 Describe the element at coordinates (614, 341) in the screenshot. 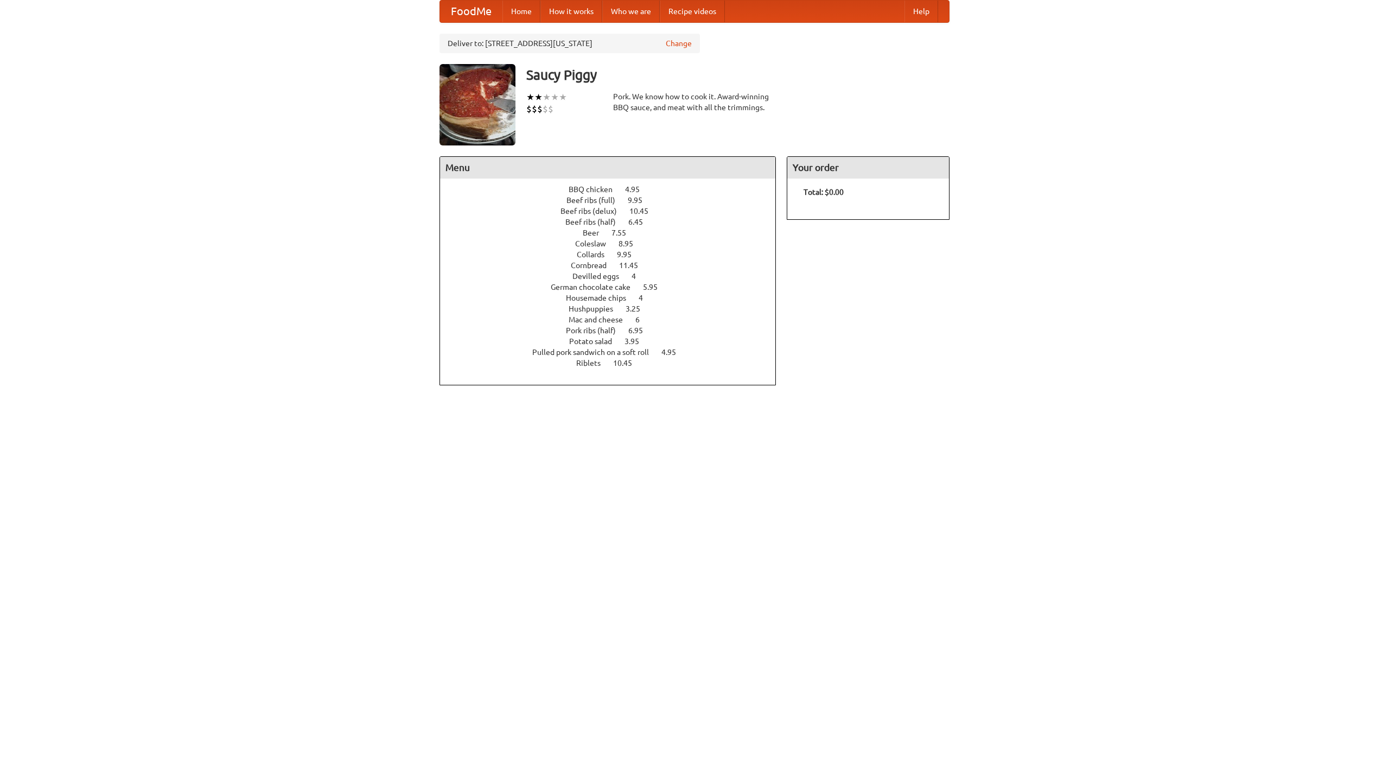

I see `a: Potato salad 3.95` at that location.